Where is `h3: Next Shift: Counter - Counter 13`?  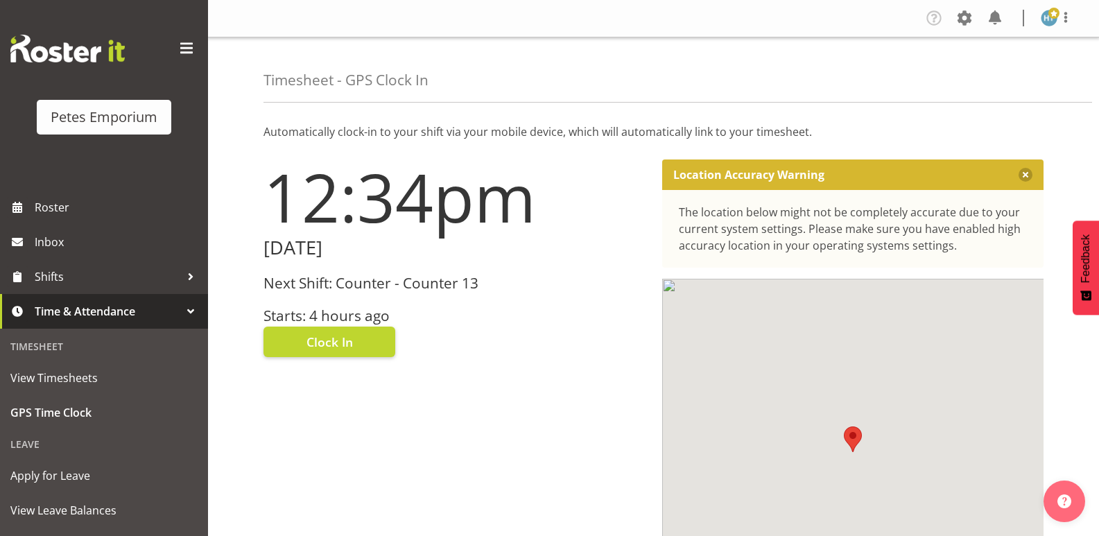
h3: Next Shift: Counter - Counter 13 is located at coordinates (454, 283).